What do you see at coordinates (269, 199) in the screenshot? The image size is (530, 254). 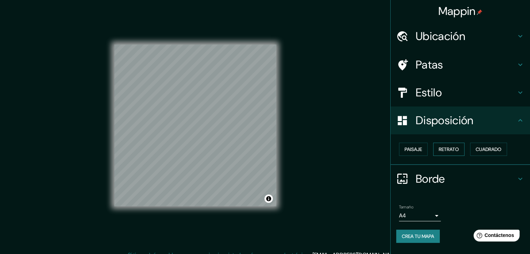 I see `button: Activar o desactivar atribución` at bounding box center [269, 199].